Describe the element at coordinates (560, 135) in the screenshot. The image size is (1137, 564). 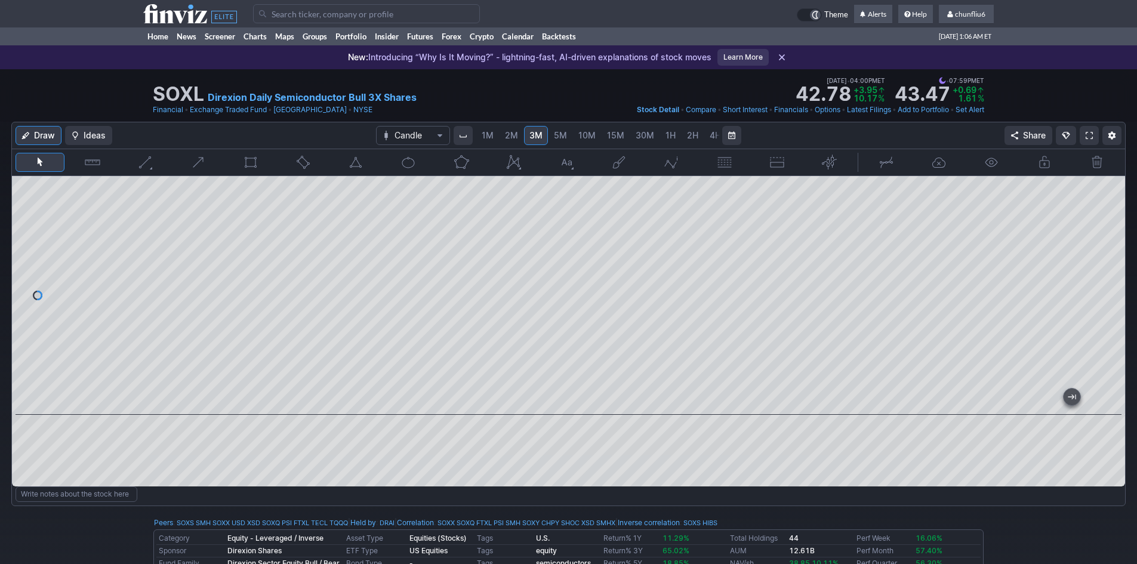
I see `a: 5M` at that location.